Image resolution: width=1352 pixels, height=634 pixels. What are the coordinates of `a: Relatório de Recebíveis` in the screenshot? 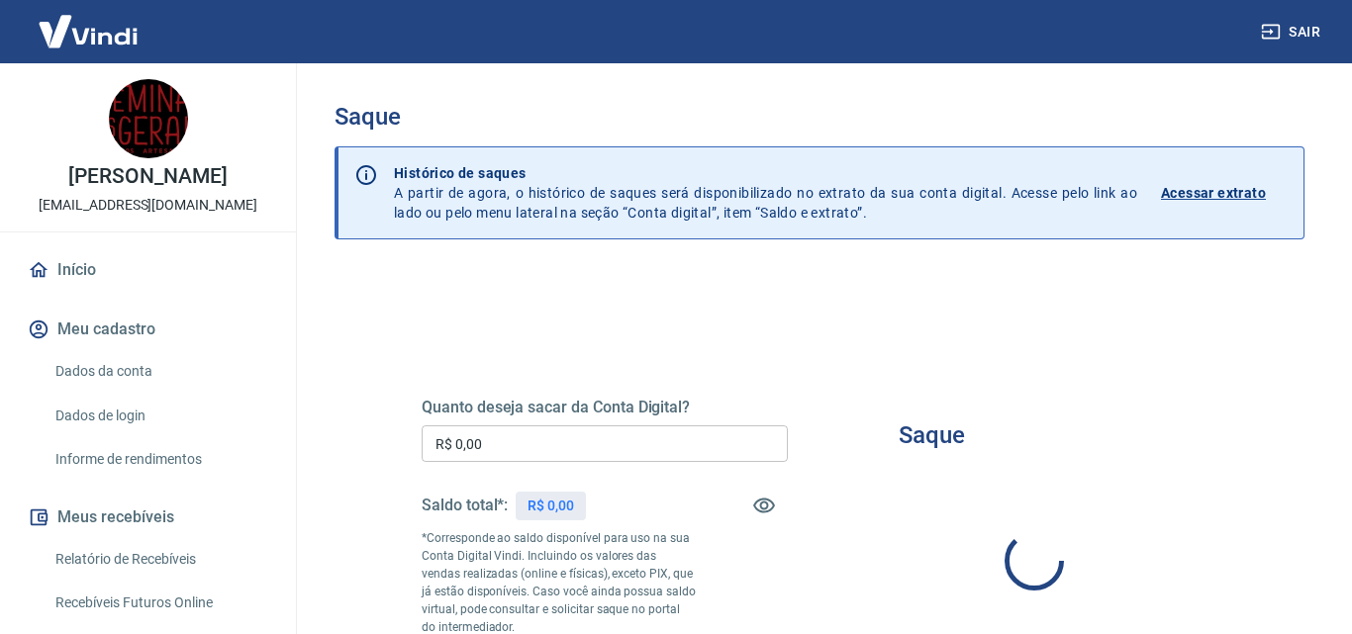 It's located at (159, 559).